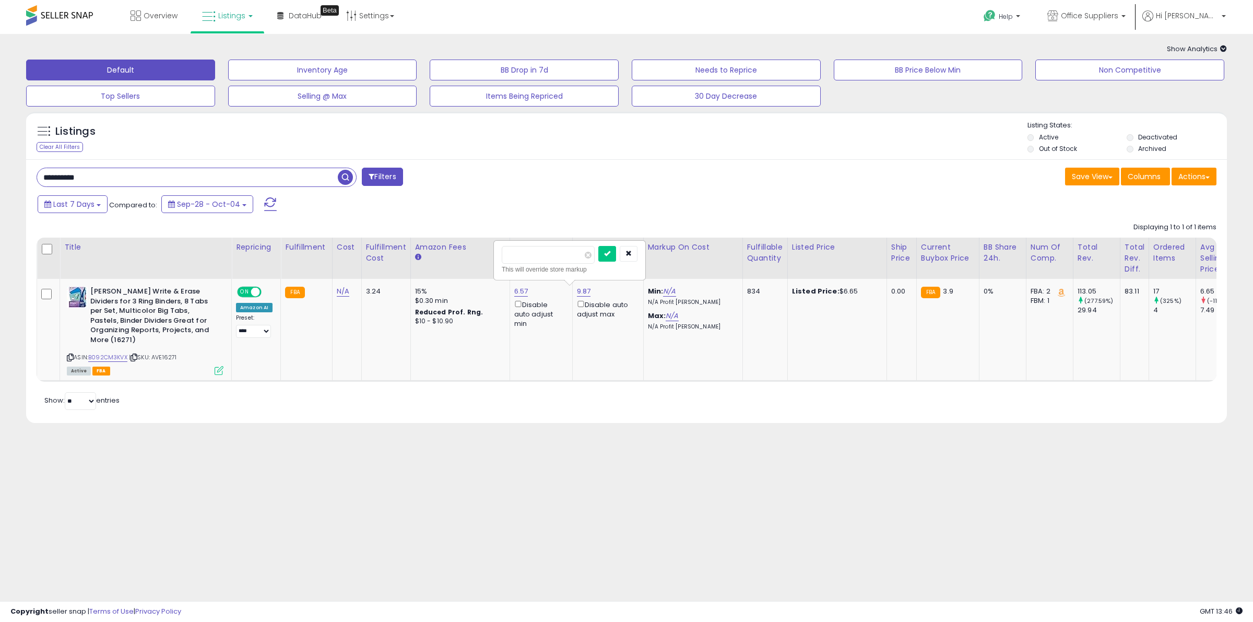  Describe the element at coordinates (306, 247) in the screenshot. I see `div: Fulfillment` at that location.